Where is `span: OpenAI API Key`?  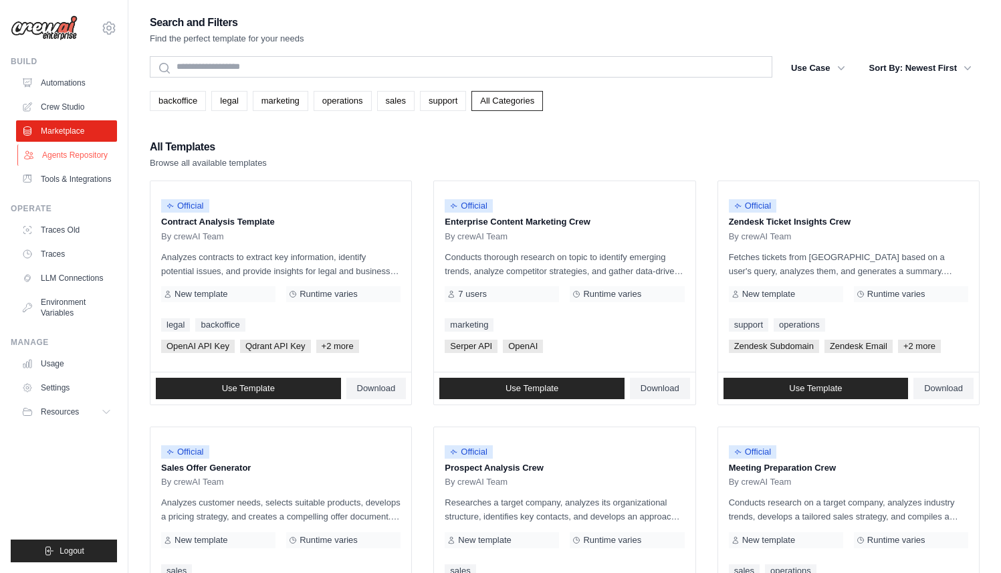
span: OpenAI API Key is located at coordinates (198, 346).